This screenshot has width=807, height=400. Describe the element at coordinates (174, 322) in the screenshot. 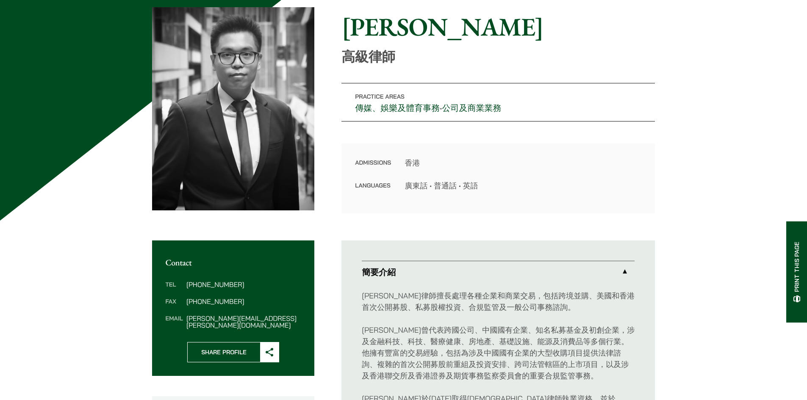

I see `dt: Email` at that location.